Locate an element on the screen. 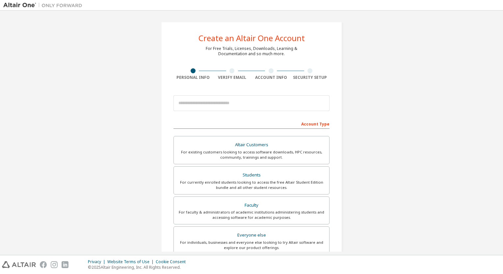 The image size is (503, 274). div: Privacy is located at coordinates (97, 262).